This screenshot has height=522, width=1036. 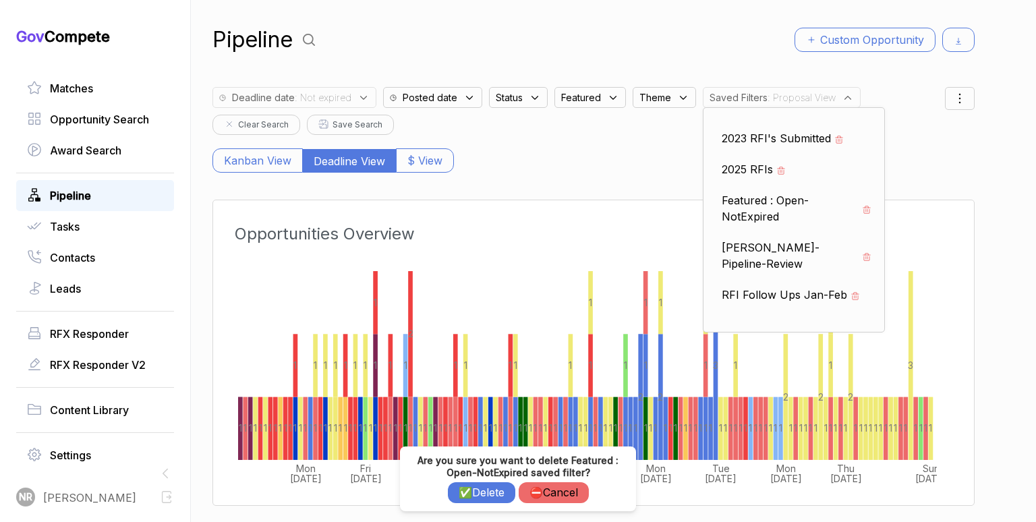 I want to click on span: Gov, so click(x=30, y=36).